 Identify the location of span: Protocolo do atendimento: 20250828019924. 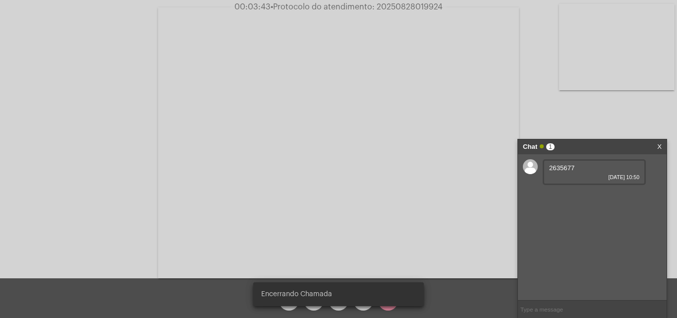
(356, 7).